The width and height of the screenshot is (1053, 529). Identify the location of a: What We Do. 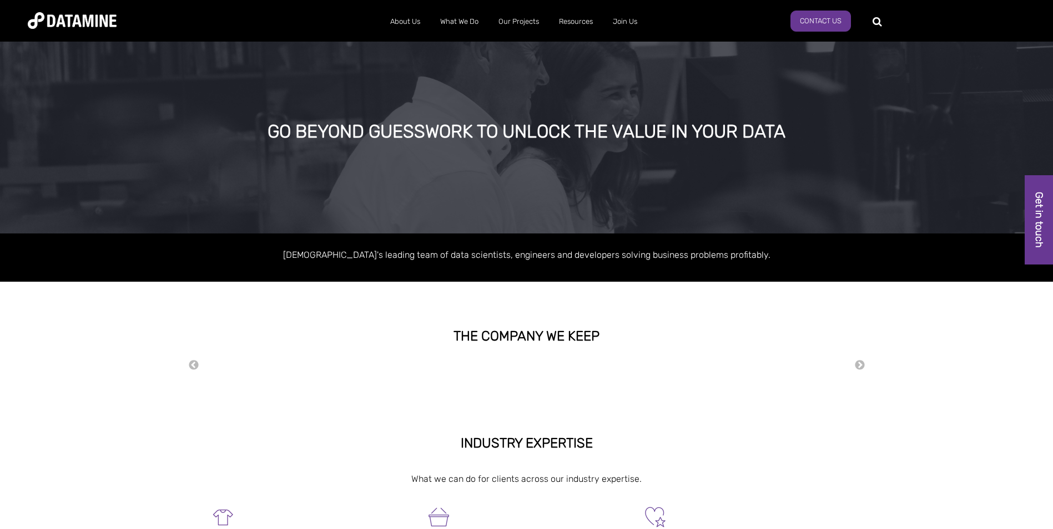
(459, 22).